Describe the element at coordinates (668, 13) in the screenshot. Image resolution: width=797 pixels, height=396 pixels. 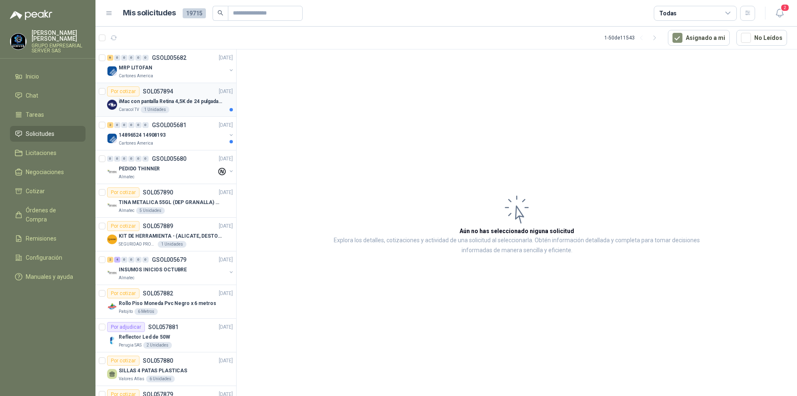
I see `div: Todas` at that location.